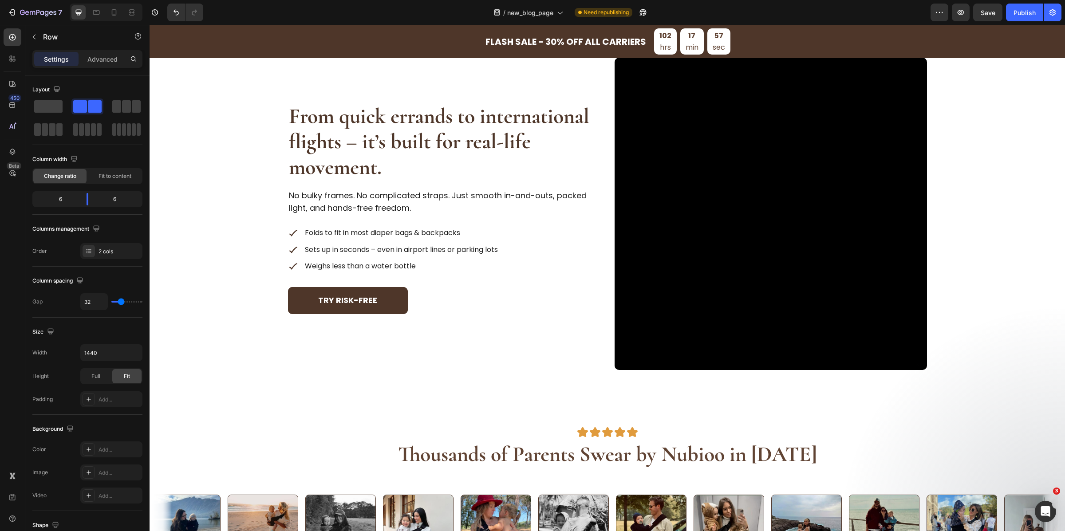 The width and height of the screenshot is (1065, 531). What do you see at coordinates (569, 23) in the screenshot?
I see `p: sec` at bounding box center [569, 23].